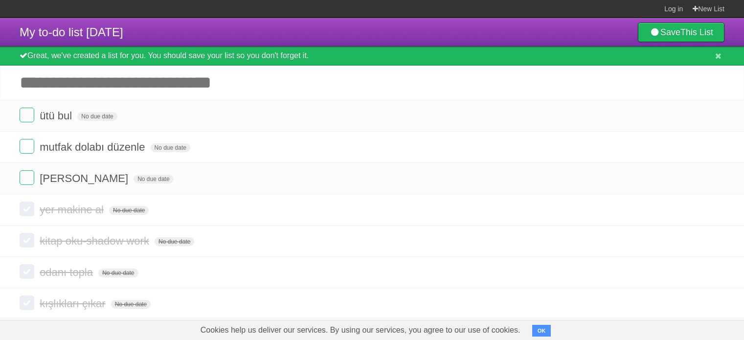 The image size is (744, 340). Describe the element at coordinates (57, 115) in the screenshot. I see `span: ütü bul` at that location.